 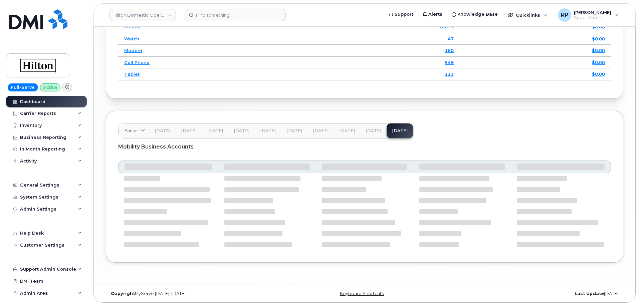 I want to click on a: 549, so click(x=449, y=62).